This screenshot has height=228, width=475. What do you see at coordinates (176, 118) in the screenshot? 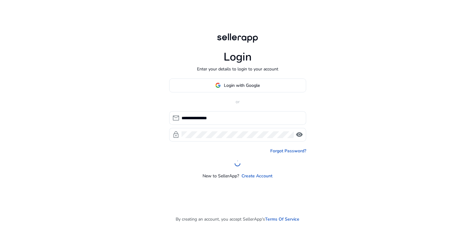
I see `span: mail` at bounding box center [176, 118].